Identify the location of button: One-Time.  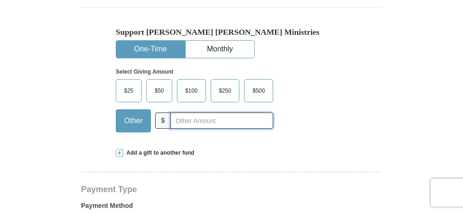
(151, 49).